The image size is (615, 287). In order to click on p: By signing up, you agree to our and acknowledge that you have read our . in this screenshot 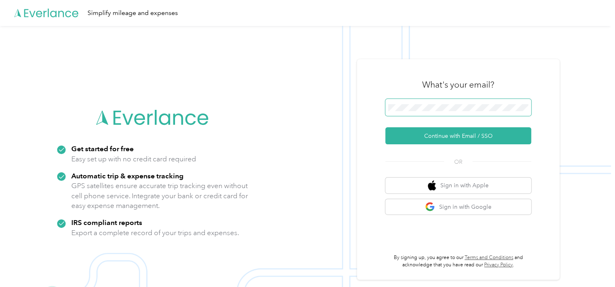, I will do `click(458, 261)`.